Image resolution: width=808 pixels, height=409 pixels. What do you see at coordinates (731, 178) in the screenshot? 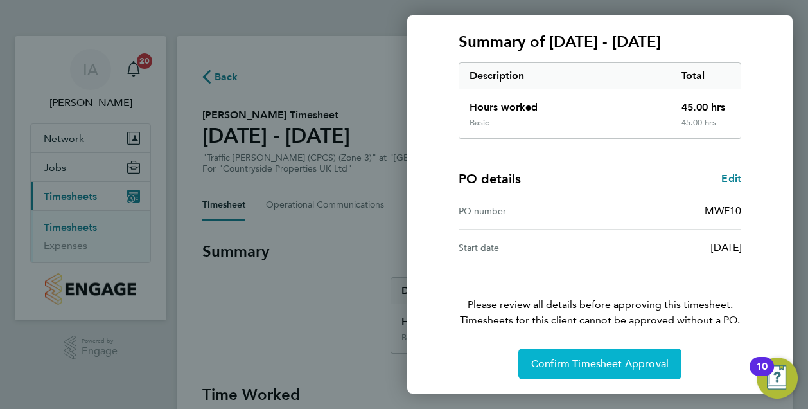
I see `span: Edit` at bounding box center [731, 178].